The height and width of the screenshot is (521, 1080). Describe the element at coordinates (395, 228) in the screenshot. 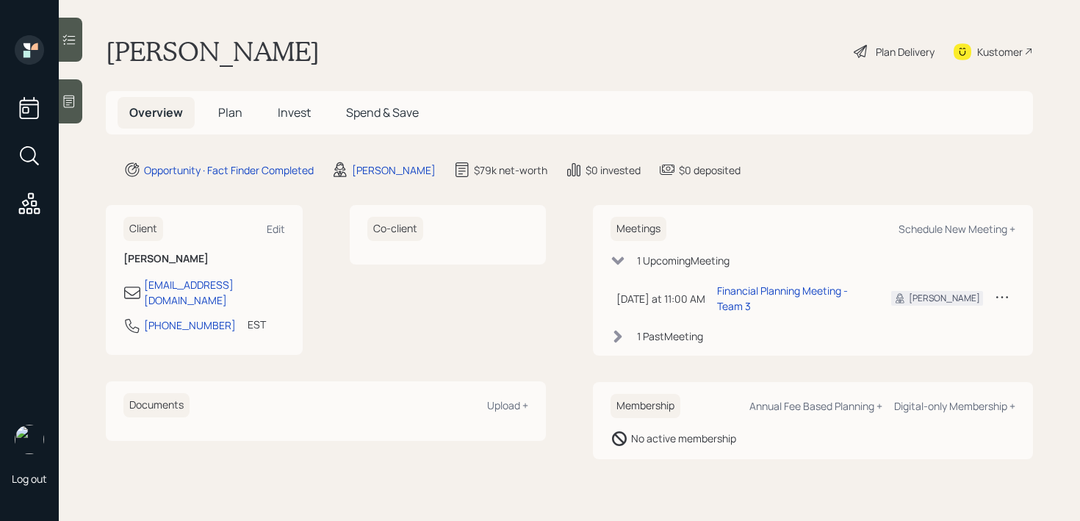

I see `h6: Co-client` at that location.